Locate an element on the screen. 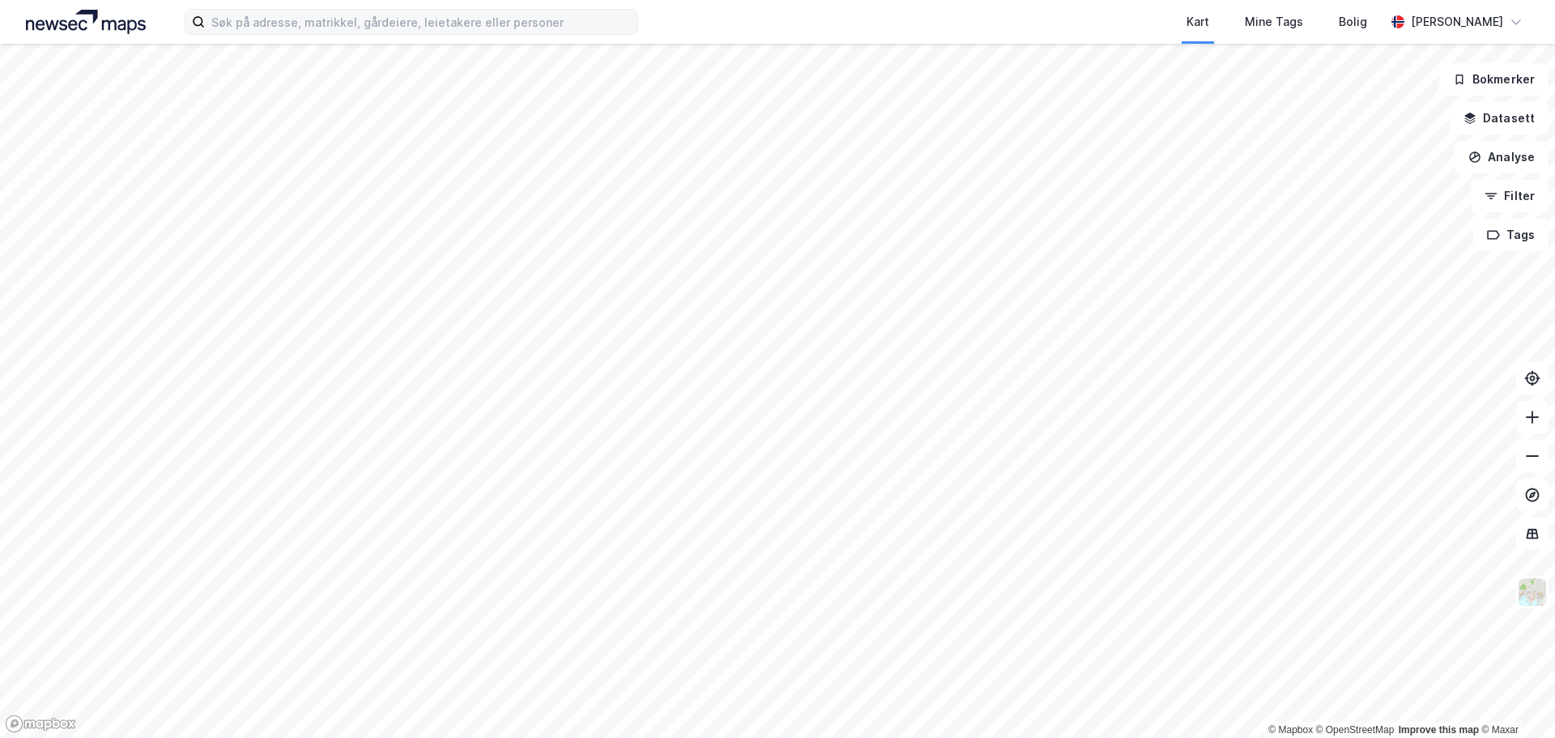  button: Datasett is located at coordinates (1499, 118).